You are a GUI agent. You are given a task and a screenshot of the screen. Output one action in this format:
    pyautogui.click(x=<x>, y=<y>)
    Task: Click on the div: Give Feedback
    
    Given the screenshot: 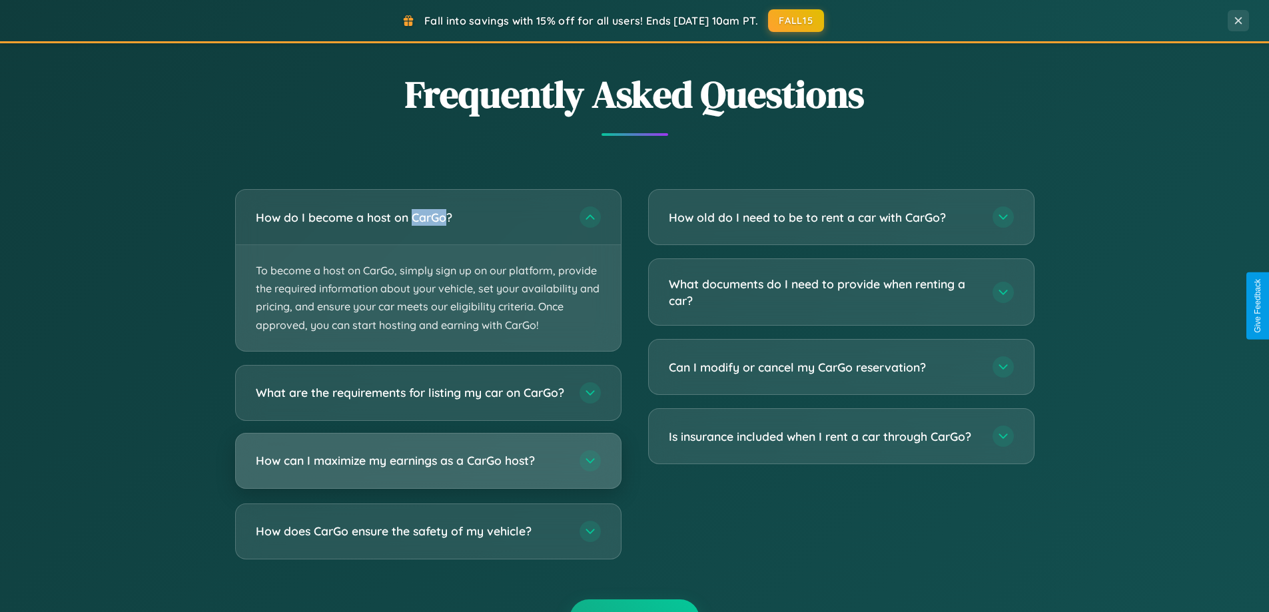 What is the action you would take?
    pyautogui.click(x=1258, y=306)
    